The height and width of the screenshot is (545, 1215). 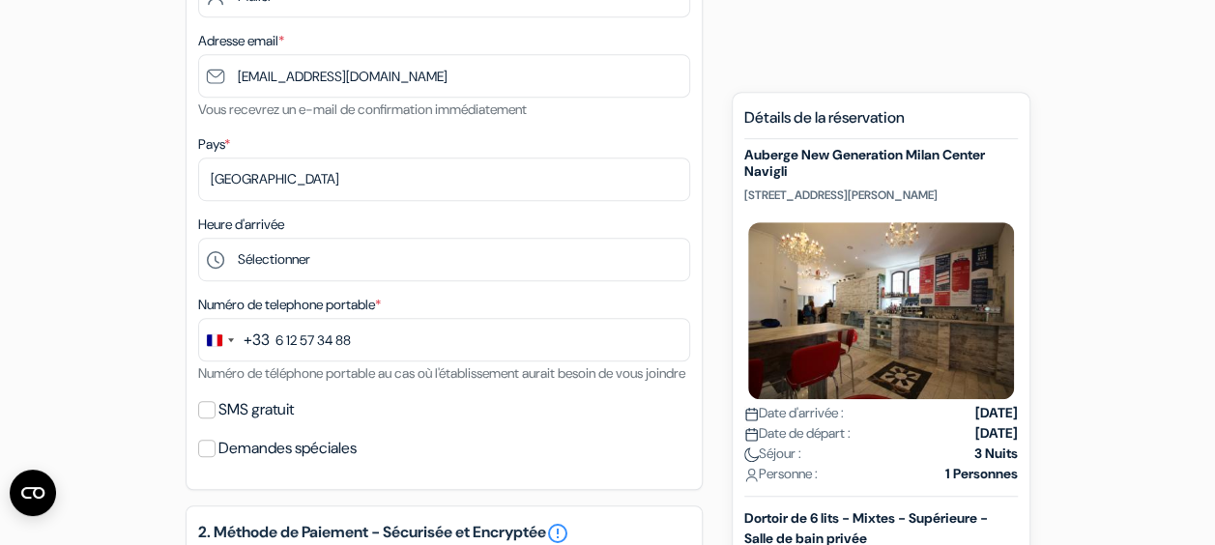 I want to click on input: Entrer adresse e-mail, so click(x=444, y=75).